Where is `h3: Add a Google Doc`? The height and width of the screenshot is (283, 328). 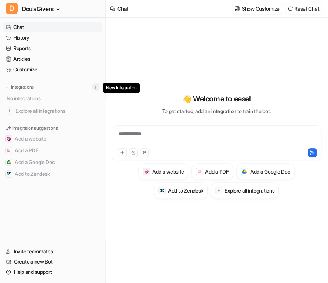
h3: Add a Google Doc is located at coordinates (270, 172).